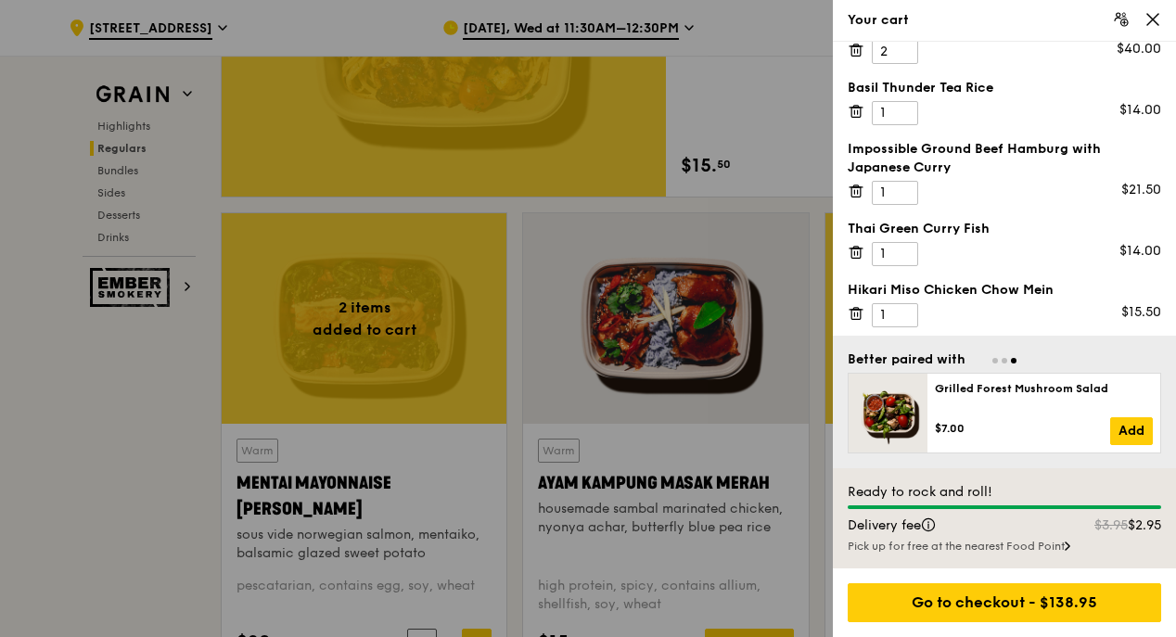 This screenshot has width=1176, height=637. What do you see at coordinates (1004, 290) in the screenshot?
I see `div: Hikari Miso Chicken Chow Mein` at bounding box center [1004, 290].